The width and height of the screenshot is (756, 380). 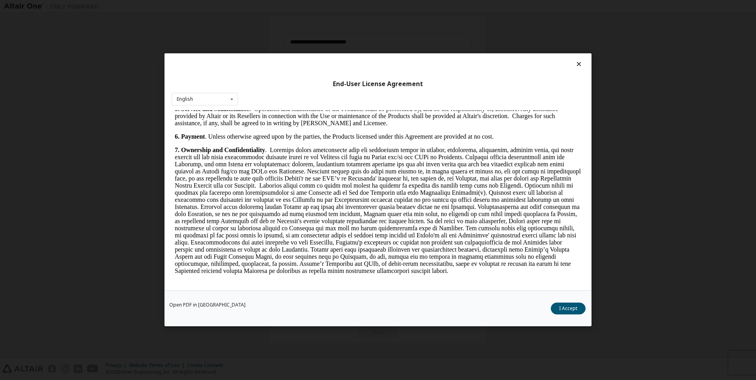 What do you see at coordinates (34, 174) in the screenshot?
I see `strong: 8. Warranties of Altair.` at bounding box center [34, 174].